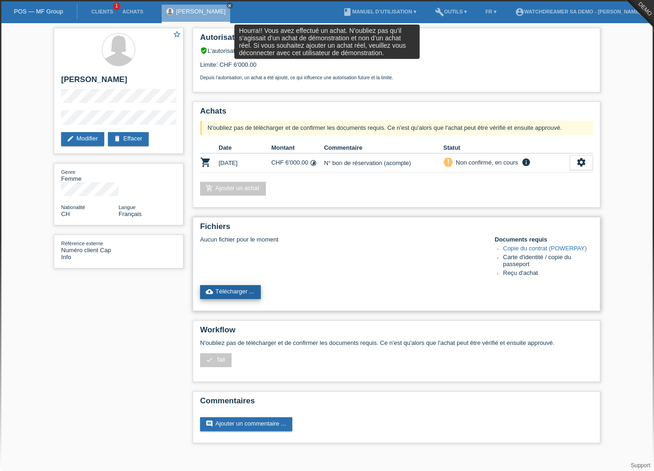 The height and width of the screenshot is (471, 654). What do you see at coordinates (341, 239) in the screenshot?
I see `div: Aucun fichier pour le moment` at bounding box center [341, 239].